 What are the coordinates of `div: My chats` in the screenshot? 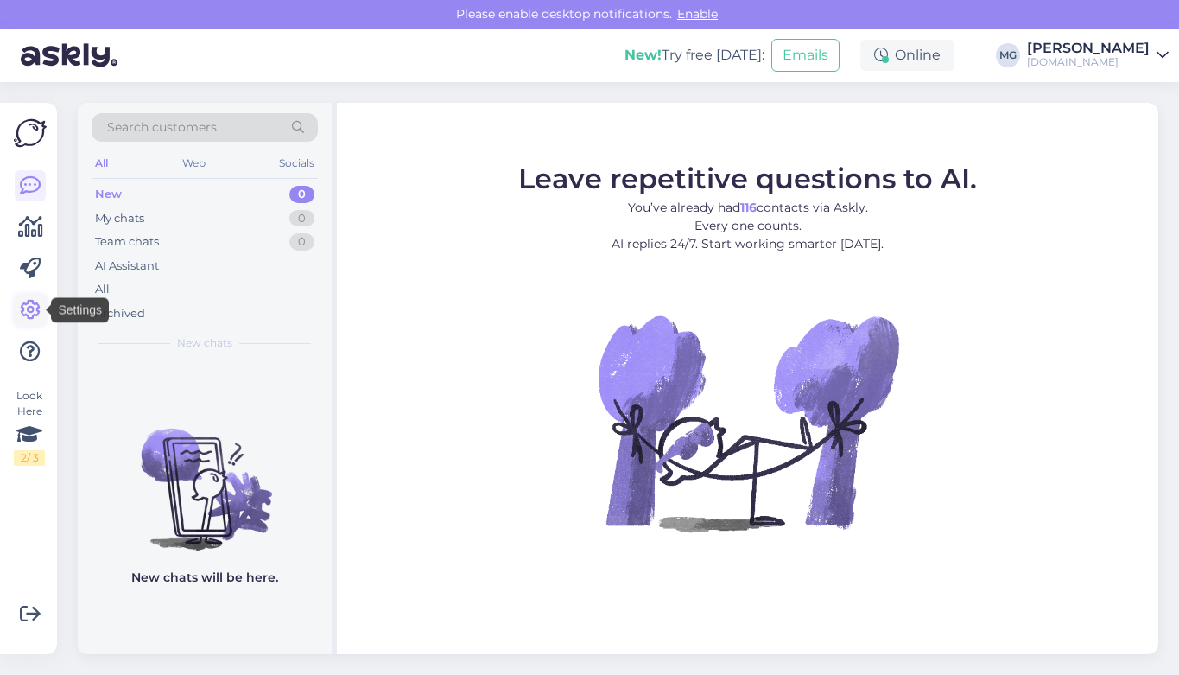 It's located at (119, 219).